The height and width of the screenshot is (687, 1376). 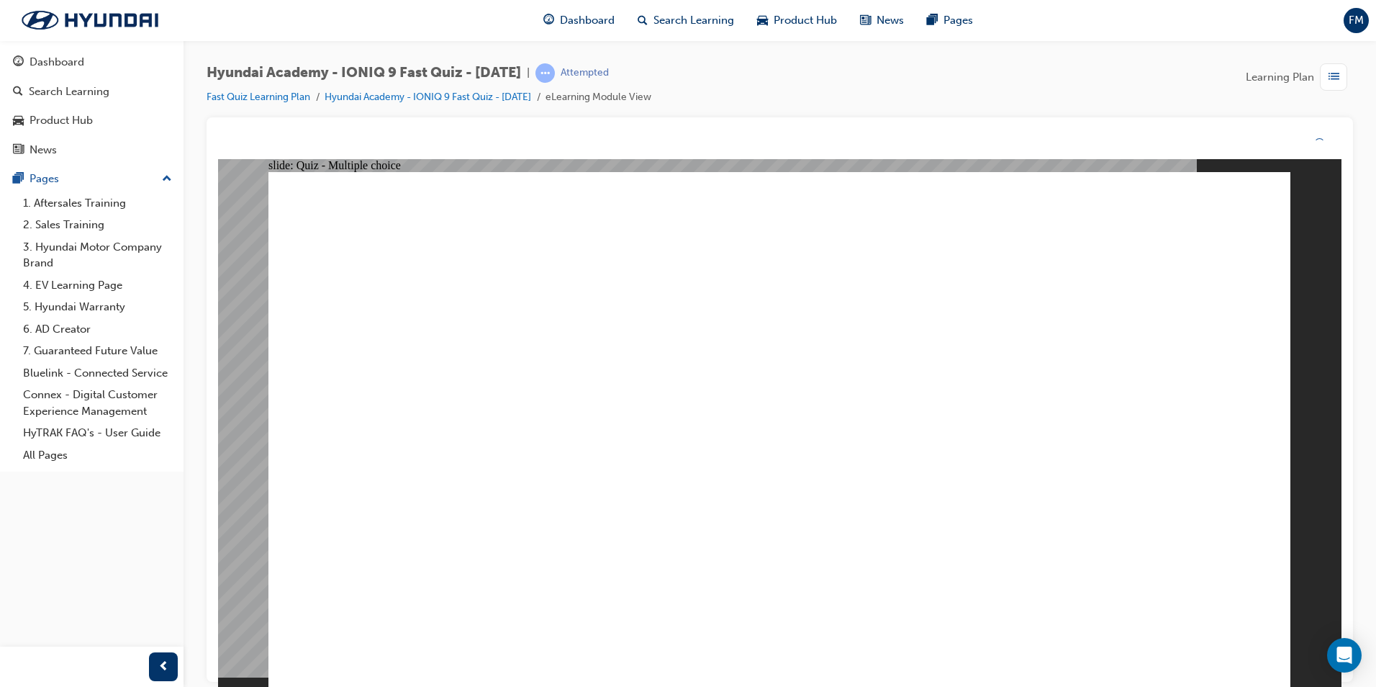 I want to click on div: Dashboard, so click(x=57, y=62).